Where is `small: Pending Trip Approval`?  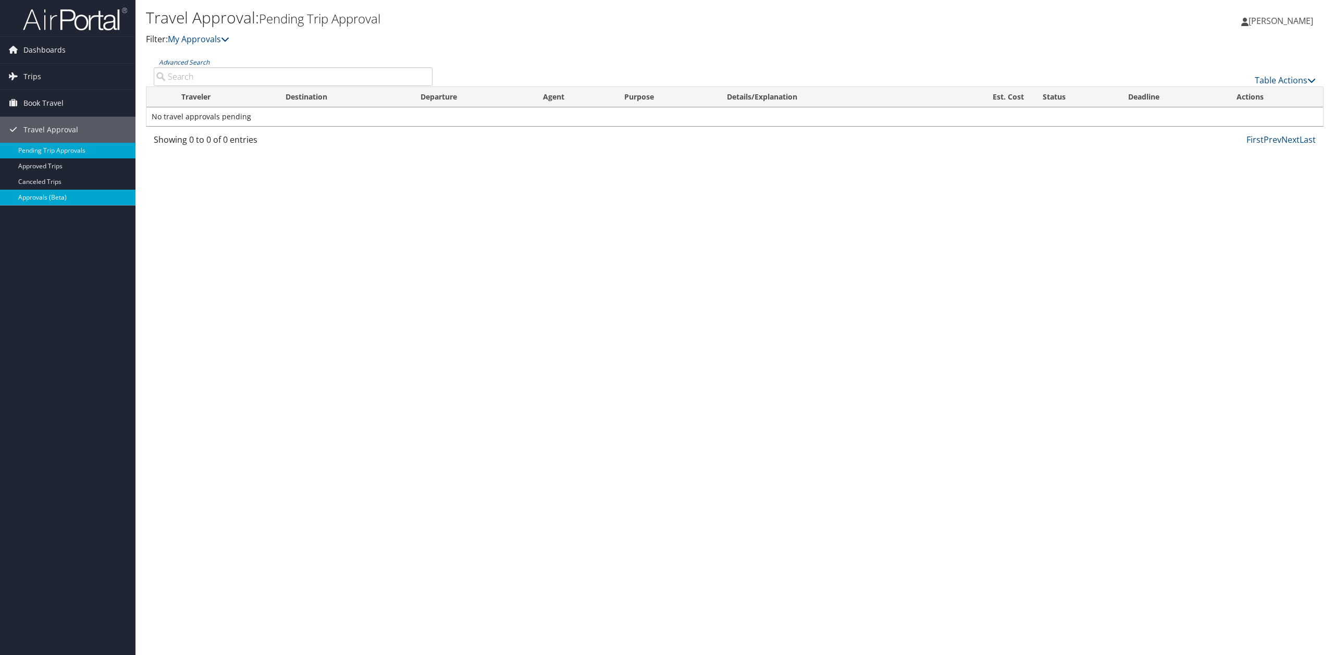 small: Pending Trip Approval is located at coordinates (320, 18).